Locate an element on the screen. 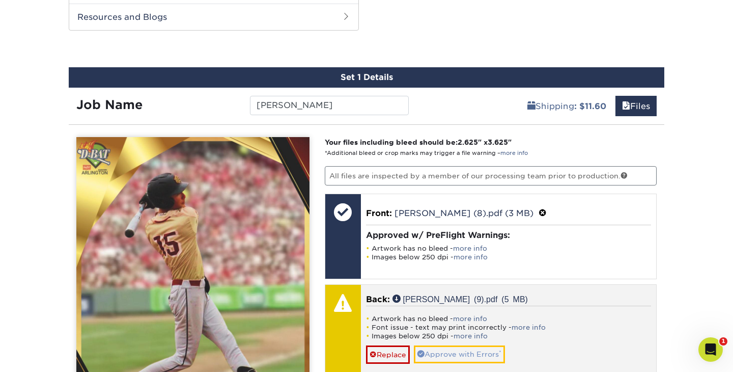  b: : $11.60 is located at coordinates (590, 106).